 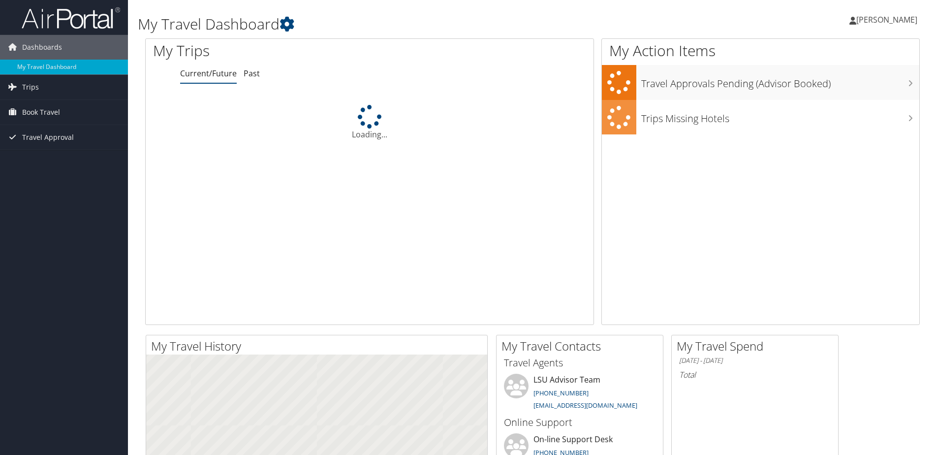 I want to click on h3: Trips Missing Hotels, so click(x=780, y=116).